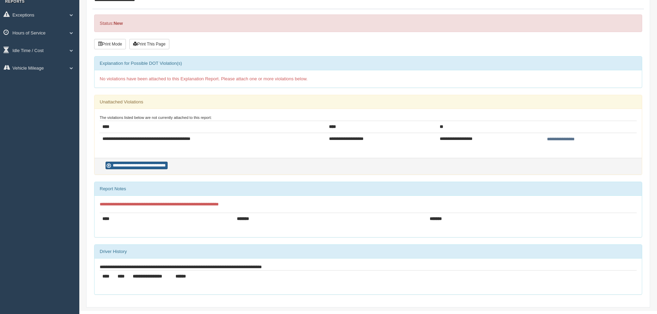 This screenshot has height=314, width=657. I want to click on div: Status:, so click(368, 23).